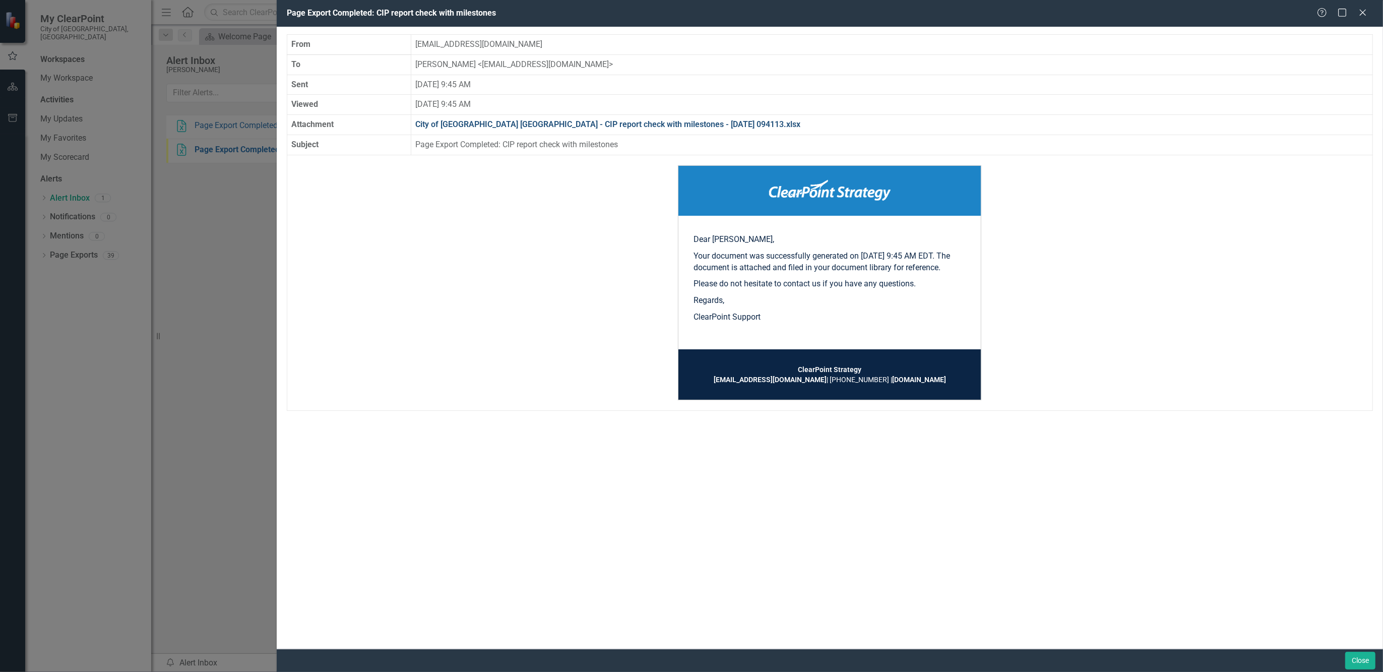  What do you see at coordinates (349, 105) in the screenshot?
I see `th: Viewed` at bounding box center [349, 105].